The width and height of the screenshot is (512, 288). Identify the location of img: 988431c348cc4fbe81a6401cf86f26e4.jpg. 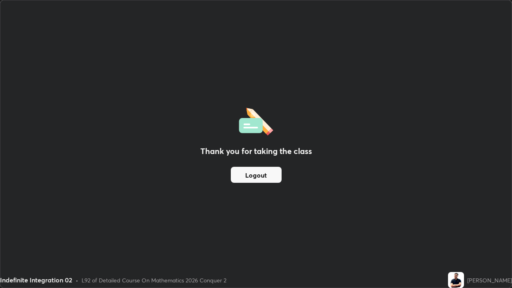
(456, 280).